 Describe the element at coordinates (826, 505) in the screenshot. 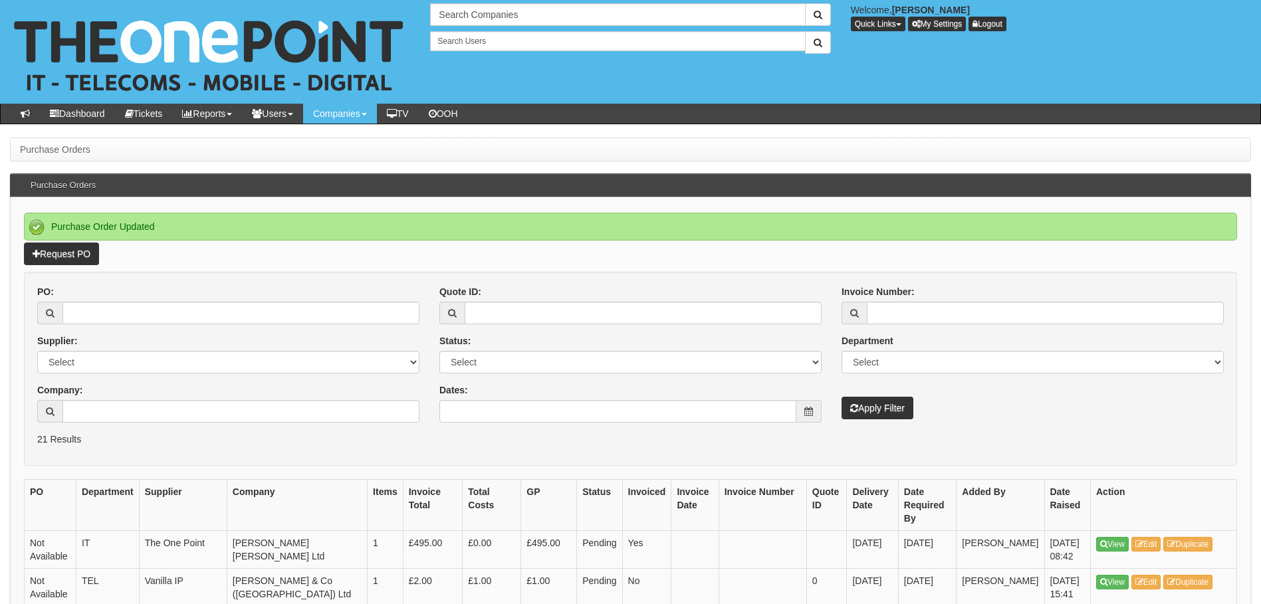

I see `th: Quote ID` at that location.